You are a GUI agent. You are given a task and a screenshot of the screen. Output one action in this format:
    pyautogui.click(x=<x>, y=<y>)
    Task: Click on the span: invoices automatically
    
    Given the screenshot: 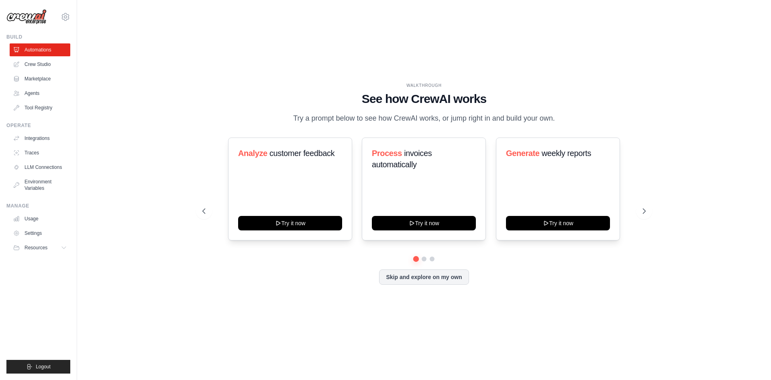 What is the action you would take?
    pyautogui.click(x=402, y=159)
    